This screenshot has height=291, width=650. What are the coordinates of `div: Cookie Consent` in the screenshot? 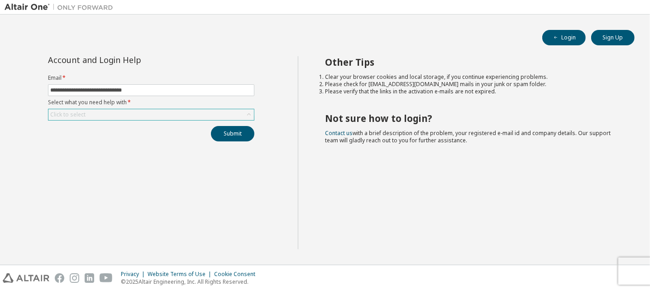 It's located at (237, 274).